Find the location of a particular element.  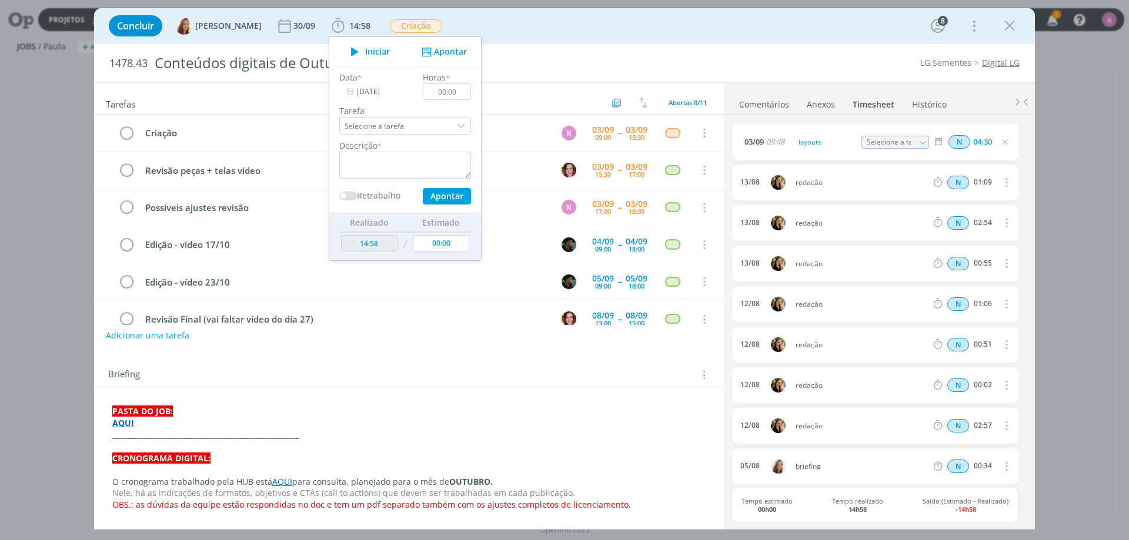

div: Revisão peças + telas vídeo is located at coordinates (345, 171).